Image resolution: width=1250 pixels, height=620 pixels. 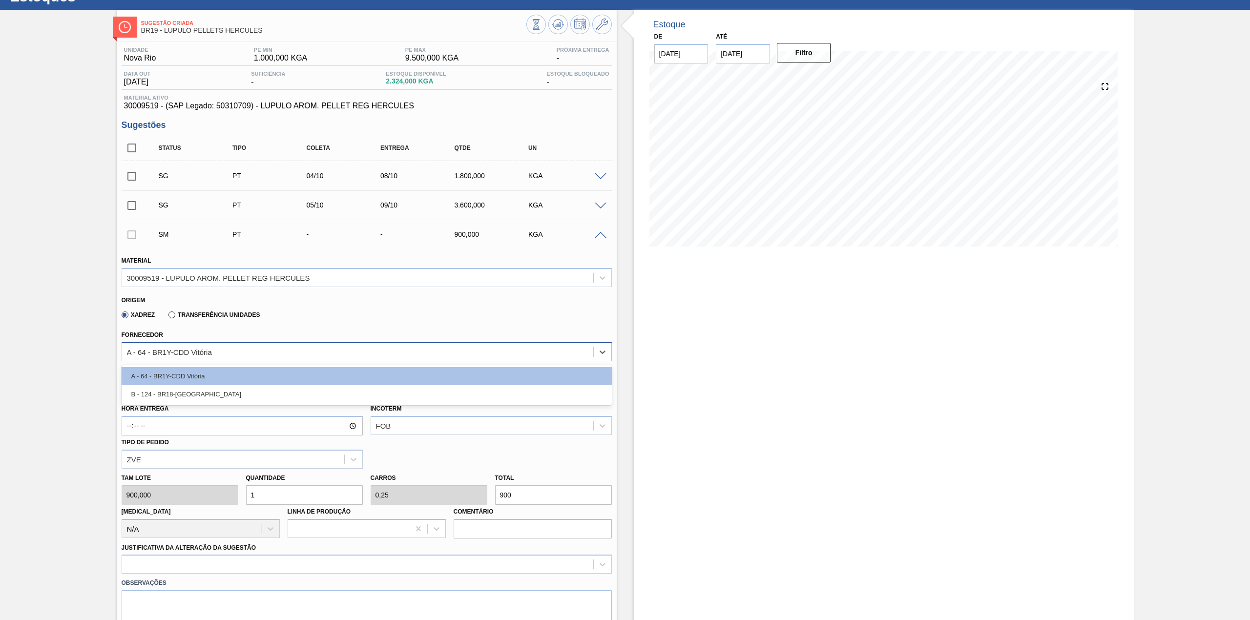 What do you see at coordinates (493, 234) in the screenshot?
I see `div: 900,000` at bounding box center [493, 234].